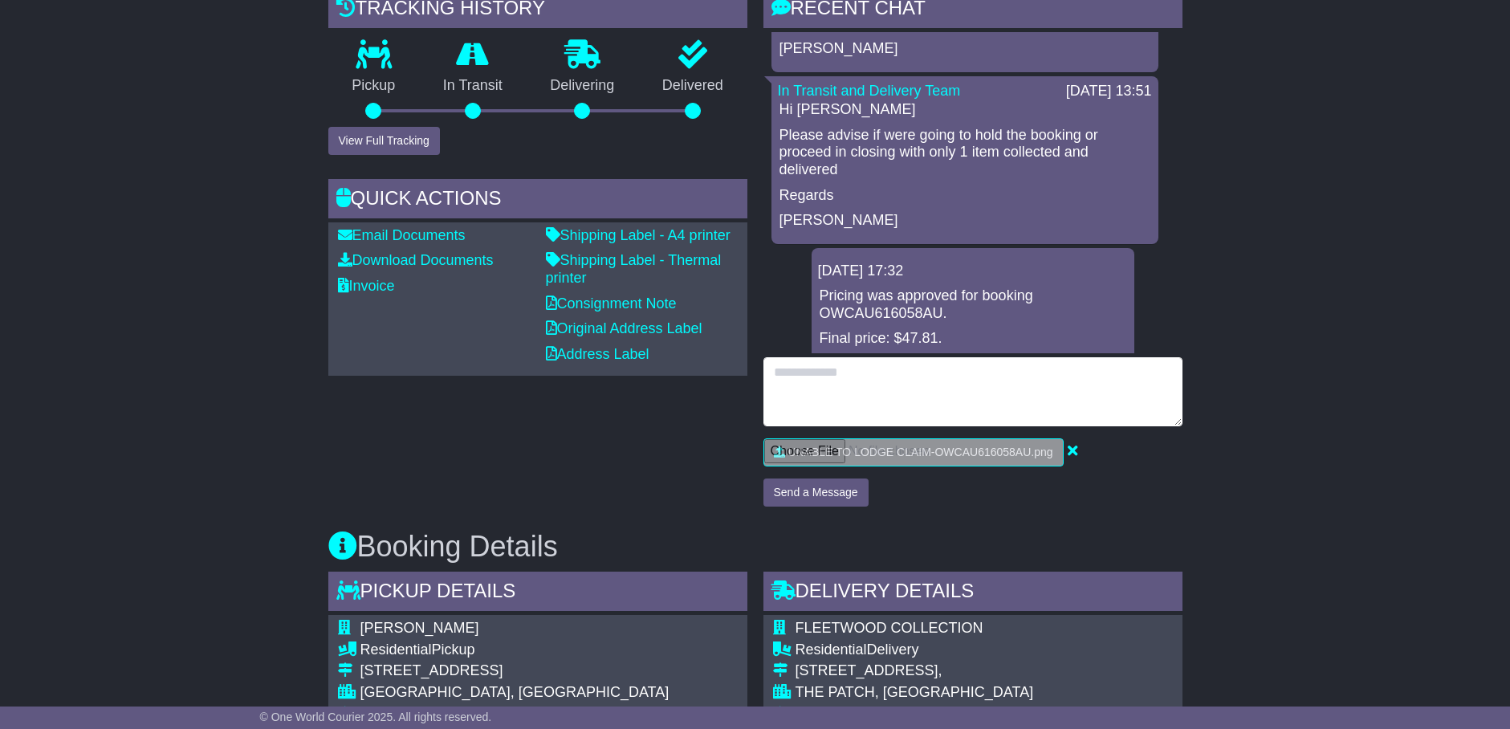 This screenshot has width=1510, height=729. I want to click on a: Address Label, so click(597, 354).